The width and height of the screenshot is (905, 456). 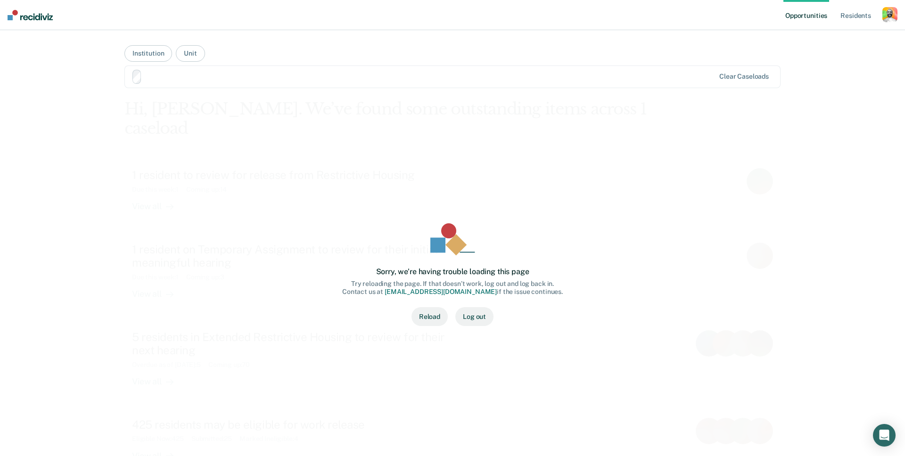 I want to click on img: Recidiviz, so click(x=30, y=15).